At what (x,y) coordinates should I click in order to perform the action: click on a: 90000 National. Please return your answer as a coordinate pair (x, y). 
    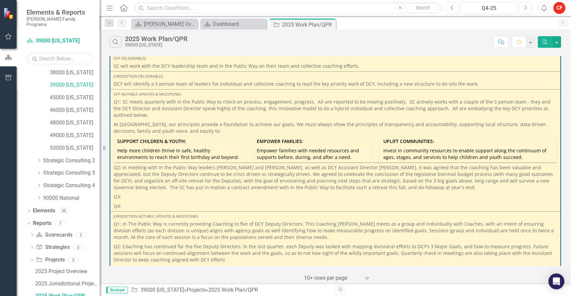
    Looking at the image, I should click on (71, 198).